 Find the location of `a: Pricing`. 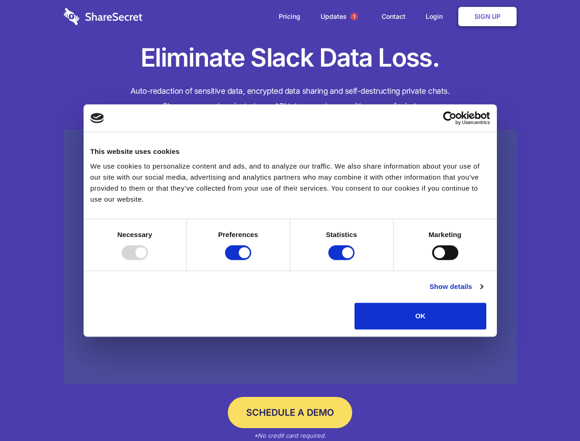

a: Pricing is located at coordinates (289, 17).